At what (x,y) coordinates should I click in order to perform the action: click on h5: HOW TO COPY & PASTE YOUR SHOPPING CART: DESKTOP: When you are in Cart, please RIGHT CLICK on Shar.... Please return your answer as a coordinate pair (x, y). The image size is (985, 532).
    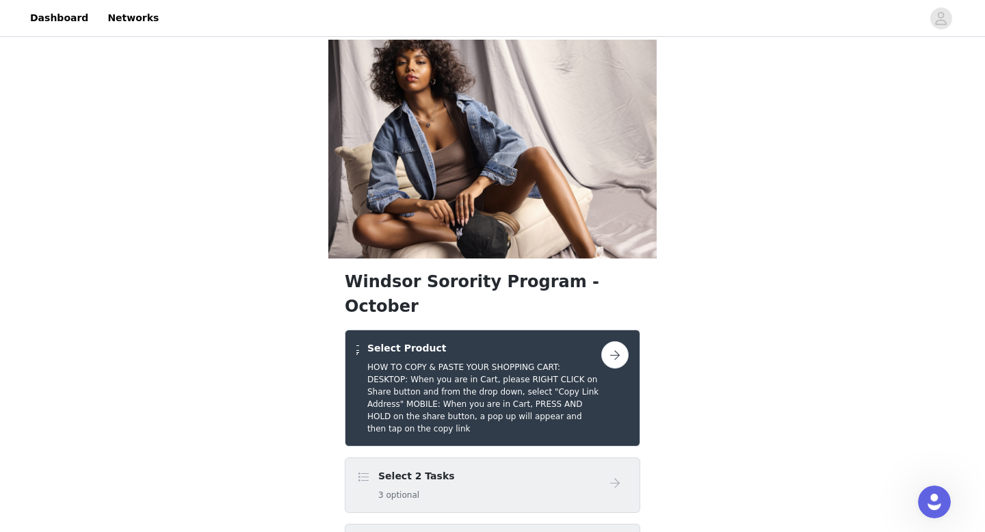
    Looking at the image, I should click on (484, 398).